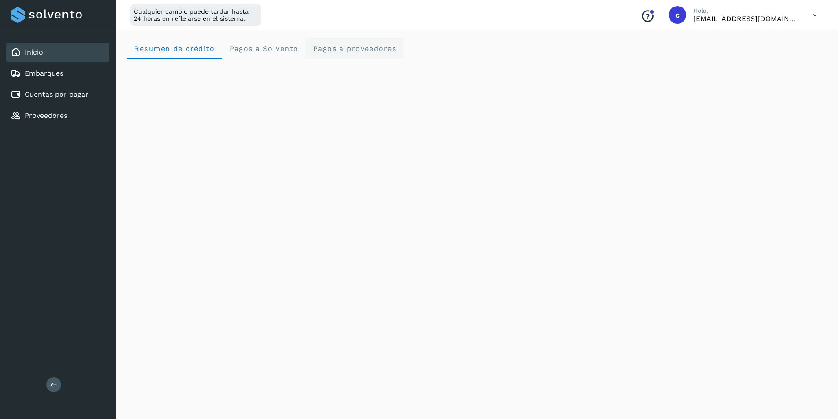  I want to click on a: Embarques, so click(44, 73).